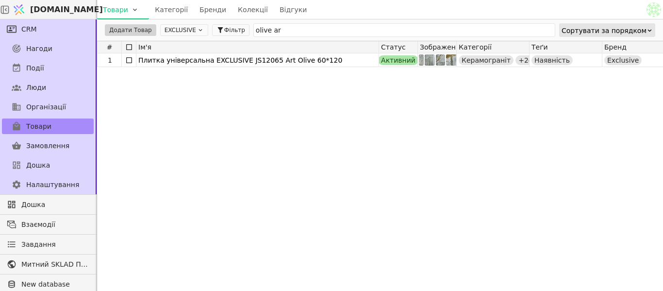 This screenshot has width=663, height=291. What do you see at coordinates (398, 60) in the screenshot?
I see `span: Активний` at bounding box center [398, 60].